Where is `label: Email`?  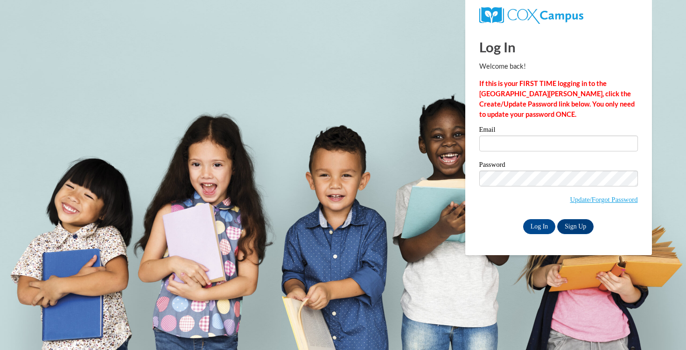
label: Email is located at coordinates (559, 131).